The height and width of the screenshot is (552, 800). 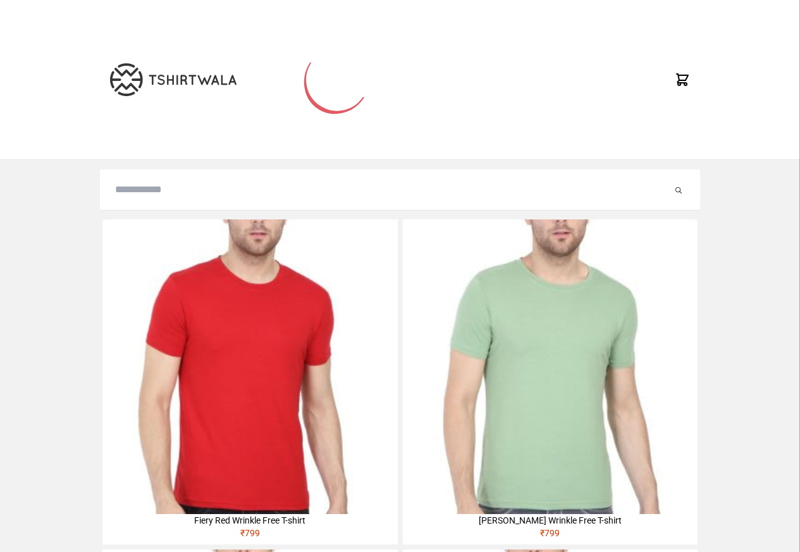 I want to click on a: Fiery Red Wrinkle Free T-shirt₹799, so click(x=250, y=382).